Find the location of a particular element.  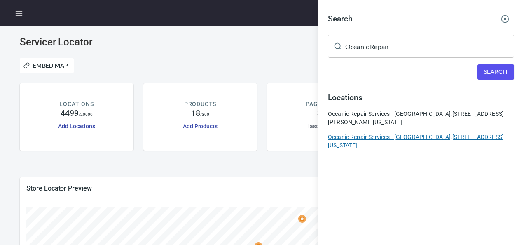

input: Search for locations, markers or anything you want is located at coordinates (429, 46).